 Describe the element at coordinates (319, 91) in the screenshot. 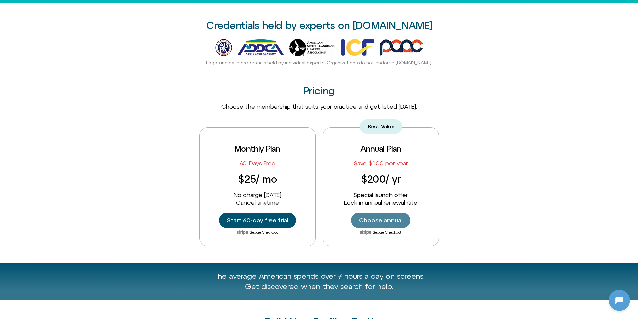

I see `h2: Pricing` at that location.